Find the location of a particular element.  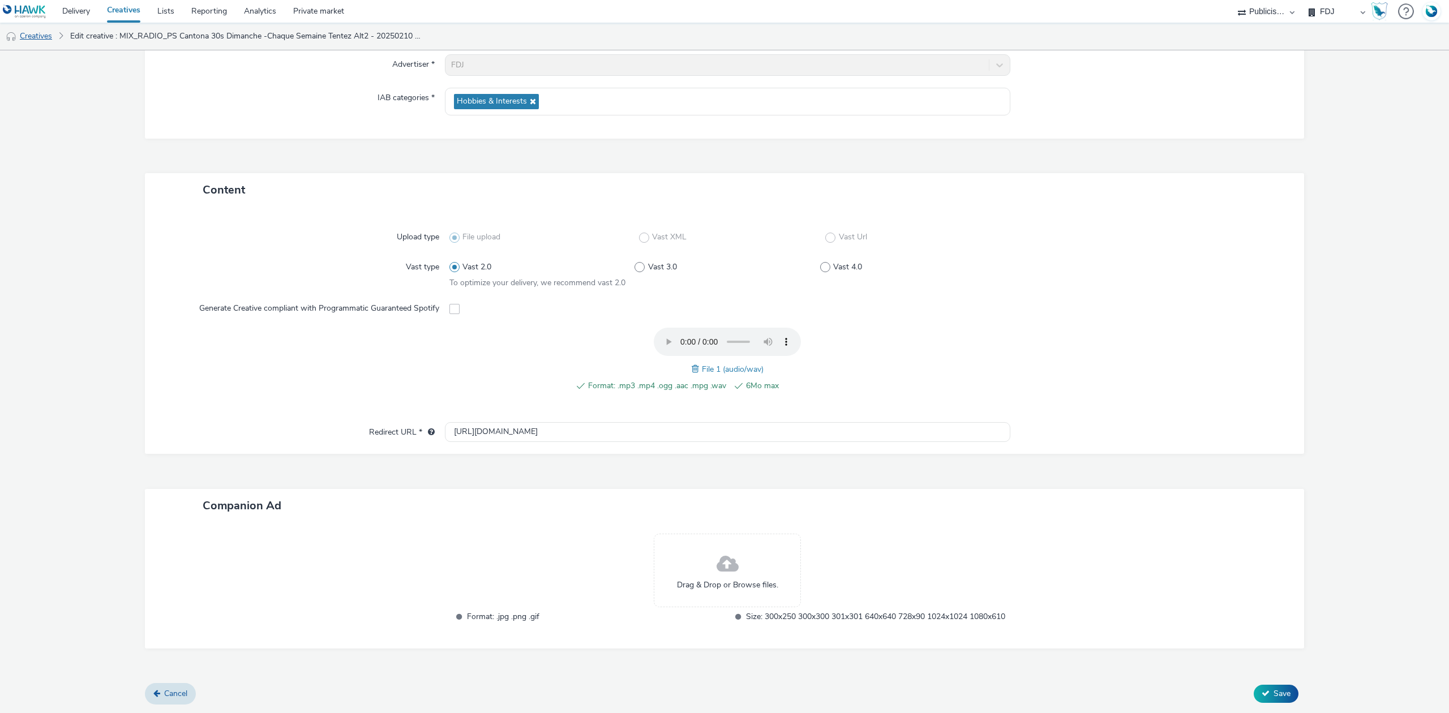

label: Vast type is located at coordinates (422, 265).